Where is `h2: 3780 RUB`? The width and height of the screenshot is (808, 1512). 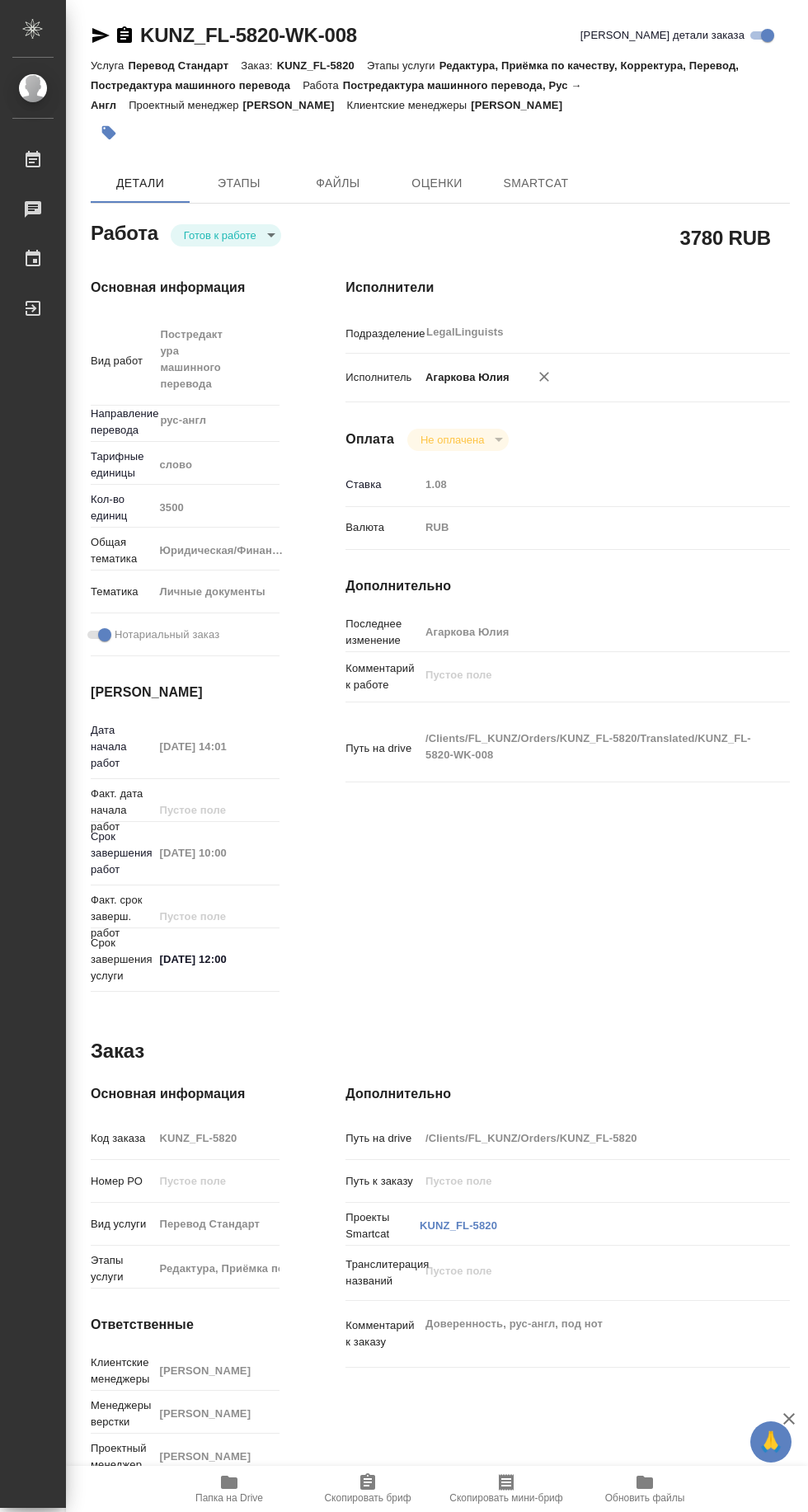 h2: 3780 RUB is located at coordinates (725, 237).